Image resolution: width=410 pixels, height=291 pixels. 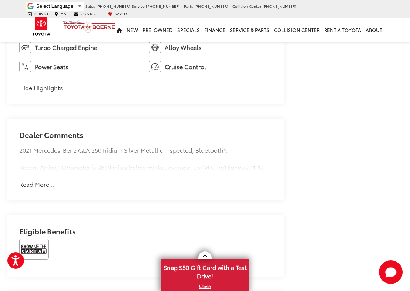 I want to click on a: Contact, so click(x=86, y=14).